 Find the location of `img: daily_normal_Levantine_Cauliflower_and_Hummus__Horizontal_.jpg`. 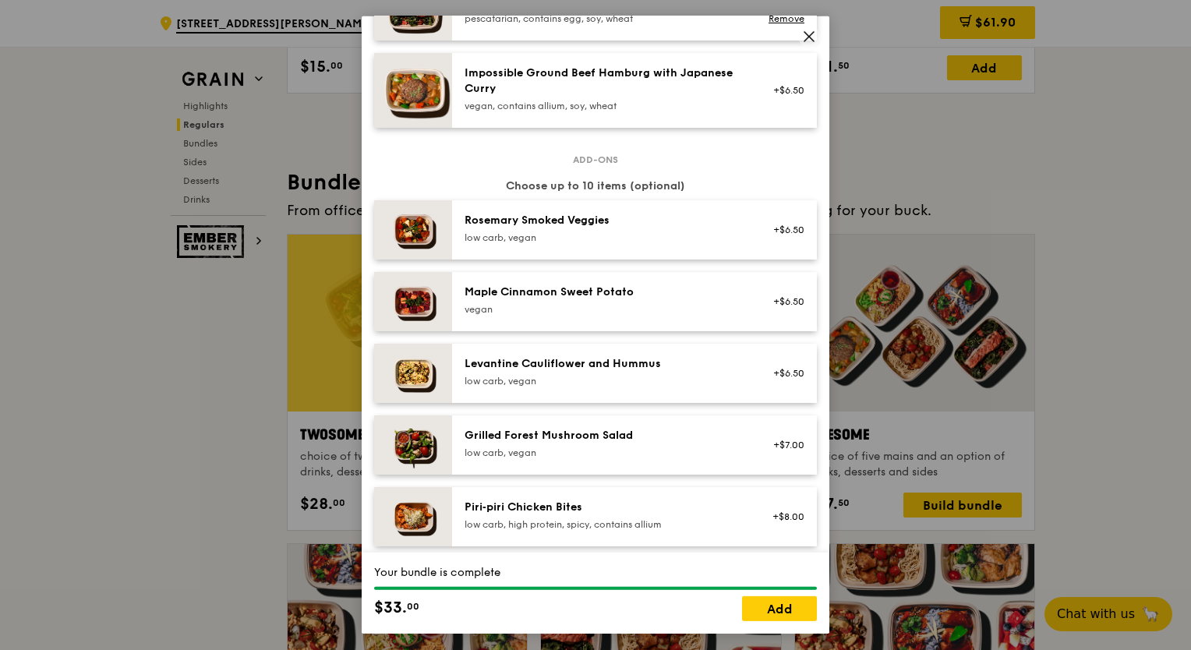

img: daily_normal_Levantine_Cauliflower_and_Hummus__Horizontal_.jpg is located at coordinates (413, 373).